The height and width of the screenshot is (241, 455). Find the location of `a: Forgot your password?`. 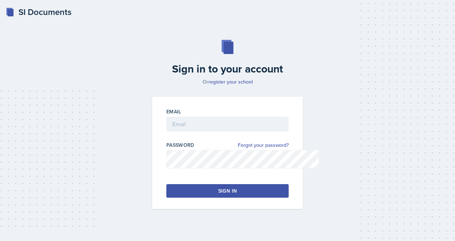

a: Forgot your password? is located at coordinates (263, 145).